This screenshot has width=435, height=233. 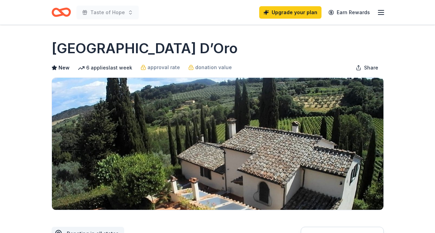 What do you see at coordinates (164, 67) in the screenshot?
I see `span: approval rate` at bounding box center [164, 67].